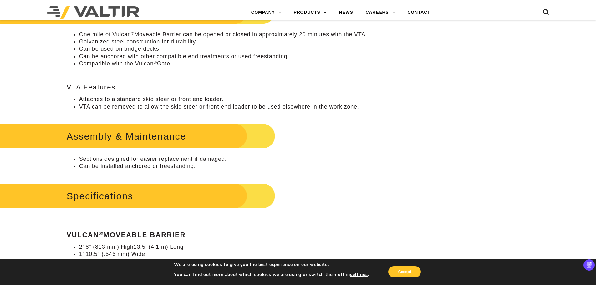 This screenshot has width=596, height=285. What do you see at coordinates (230, 159) in the screenshot?
I see `li: Sections designed for easier replacement if damaged.` at bounding box center [230, 159].